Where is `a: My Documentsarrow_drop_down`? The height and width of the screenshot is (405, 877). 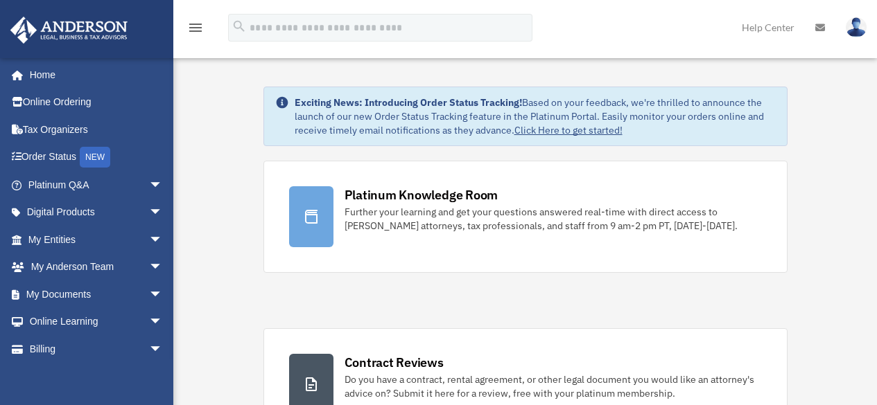
a: My Documentsarrow_drop_down is located at coordinates (96, 295).